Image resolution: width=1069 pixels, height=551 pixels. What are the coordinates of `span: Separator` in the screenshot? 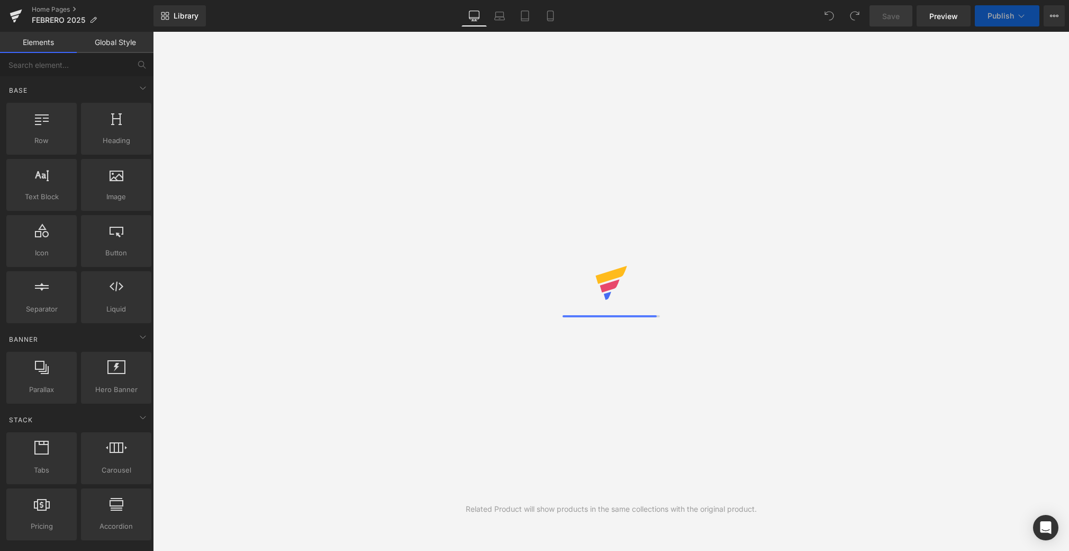 It's located at (41, 309).